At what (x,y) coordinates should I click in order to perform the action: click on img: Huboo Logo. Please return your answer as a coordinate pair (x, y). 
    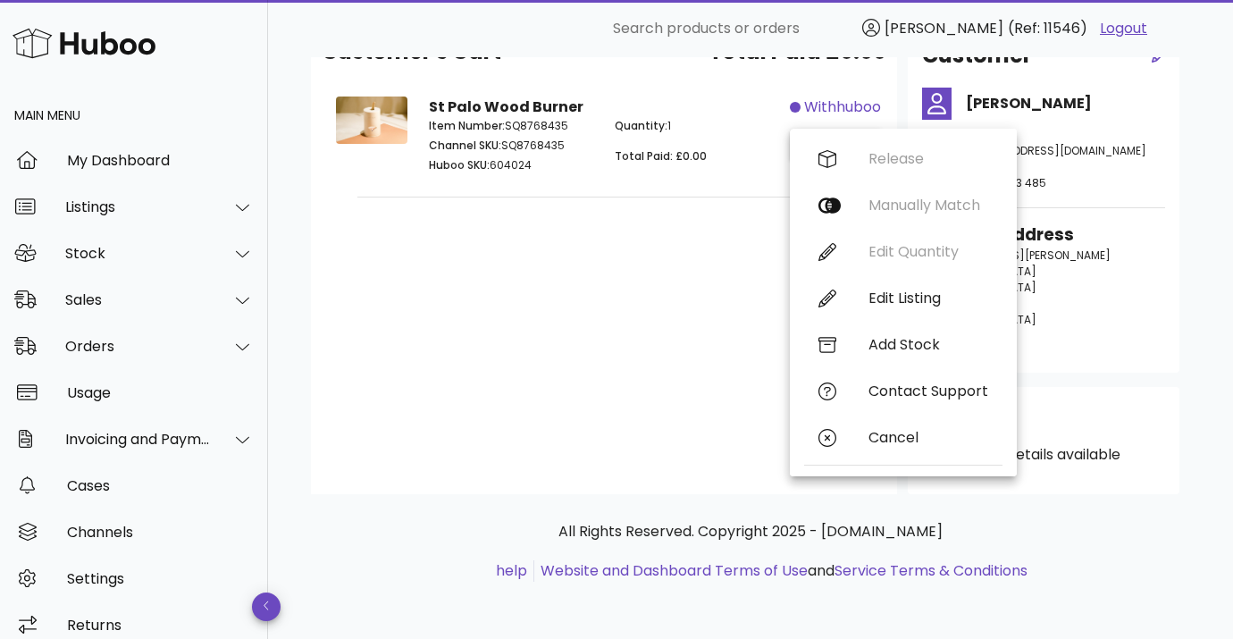
    Looking at the image, I should click on (84, 43).